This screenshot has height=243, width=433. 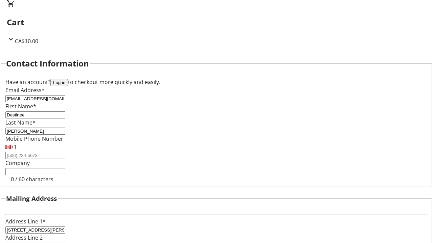 I want to click on label: First Name*, so click(x=21, y=106).